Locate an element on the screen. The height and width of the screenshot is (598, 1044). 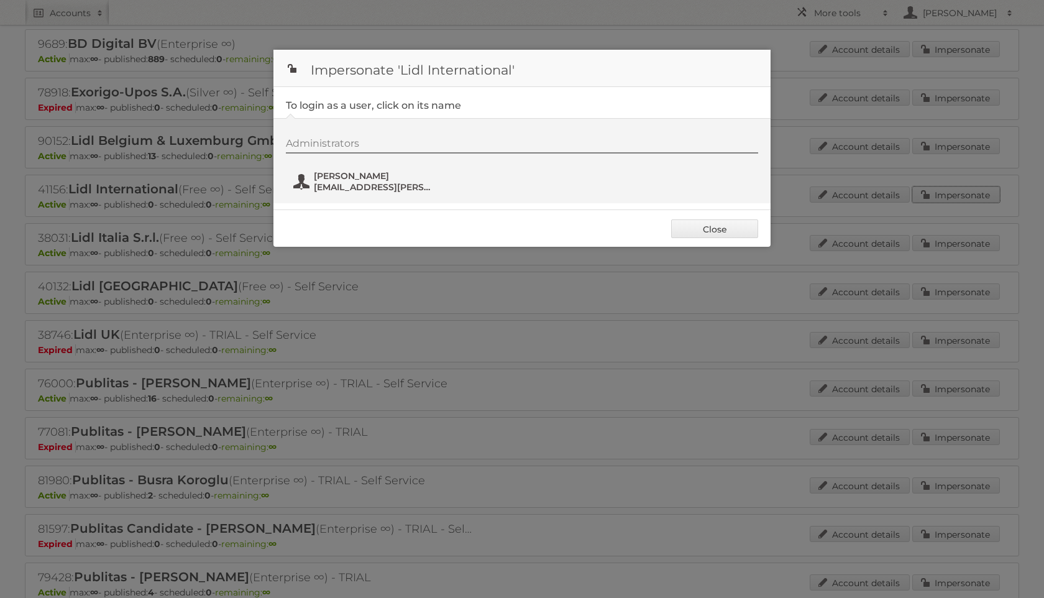
div: Administrators is located at coordinates (522, 145).